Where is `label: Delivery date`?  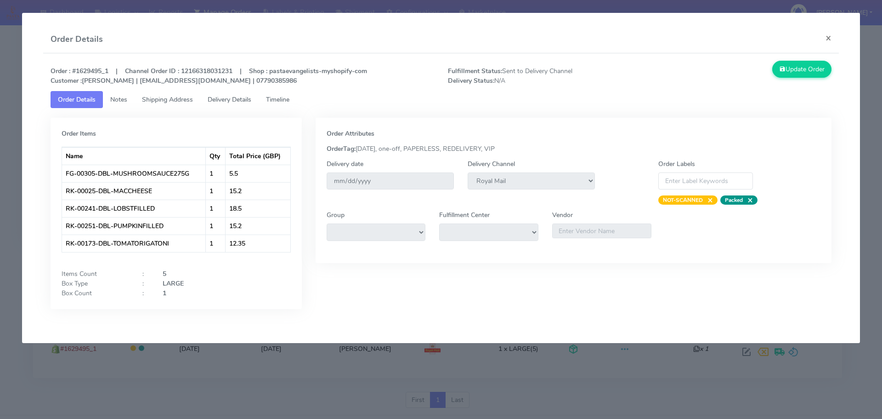 label: Delivery date is located at coordinates (345, 164).